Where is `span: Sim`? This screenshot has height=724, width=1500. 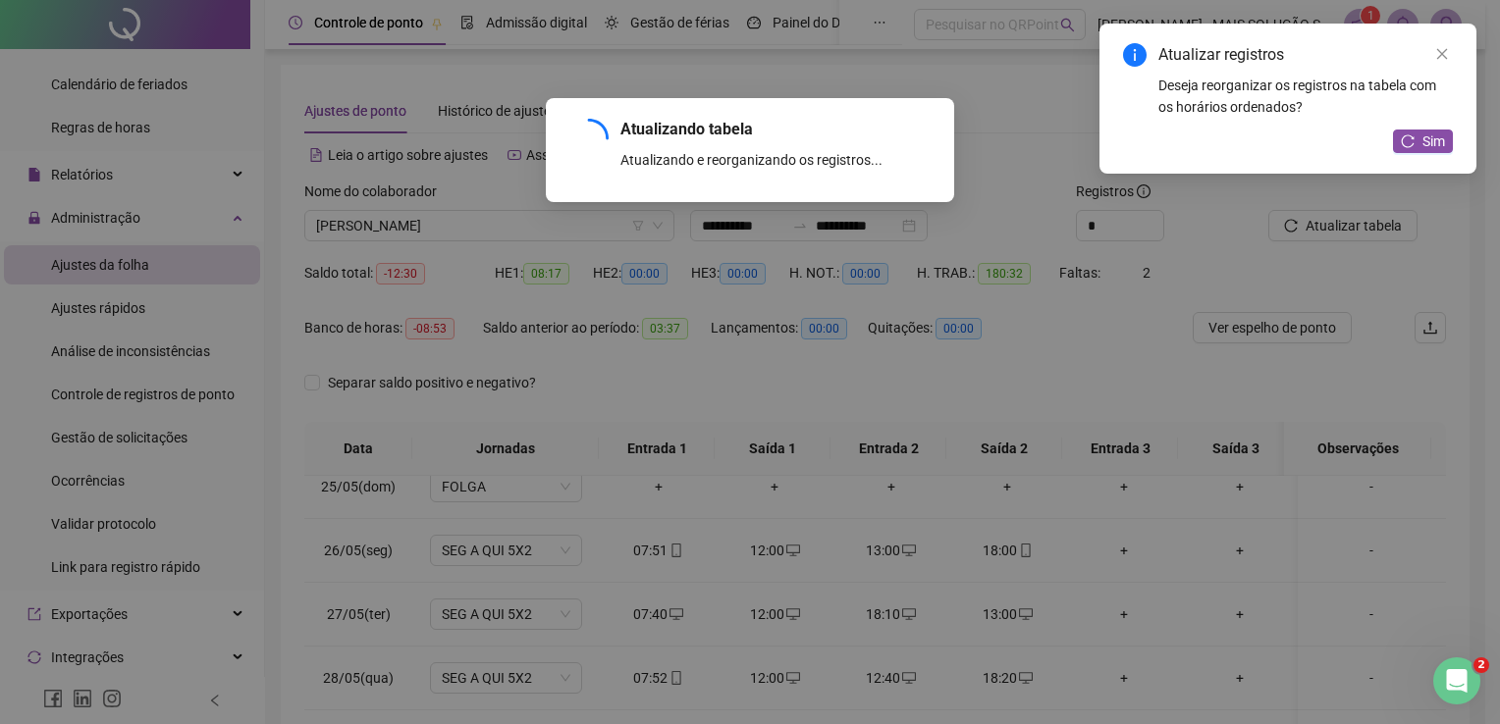 span: Sim is located at coordinates (1433, 141).